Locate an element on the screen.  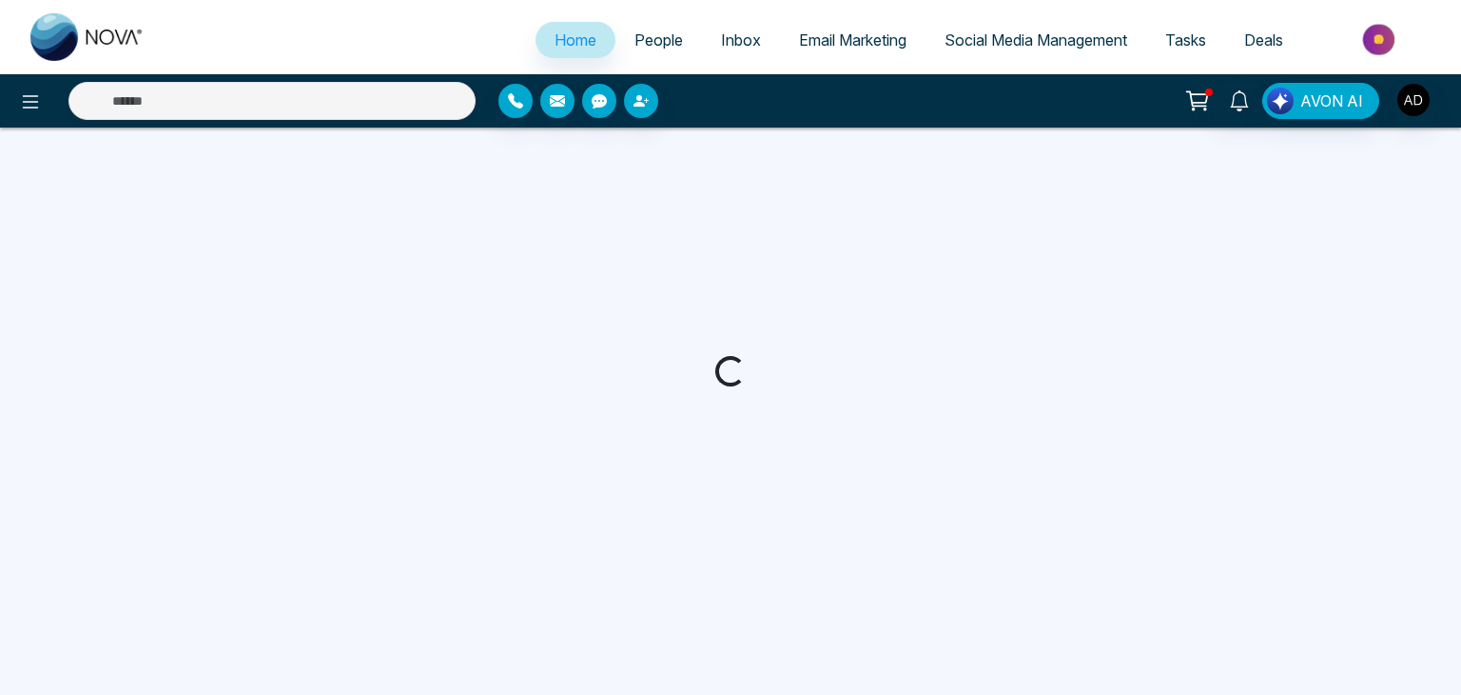
a: Tasks is located at coordinates (1185, 40).